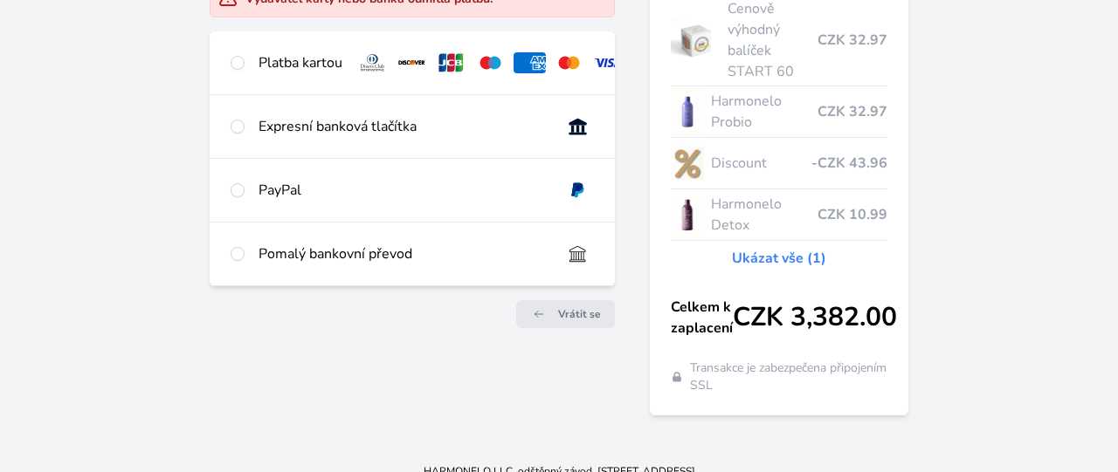 This screenshot has width=1118, height=472. I want to click on img: paypal.svg, so click(577, 190).